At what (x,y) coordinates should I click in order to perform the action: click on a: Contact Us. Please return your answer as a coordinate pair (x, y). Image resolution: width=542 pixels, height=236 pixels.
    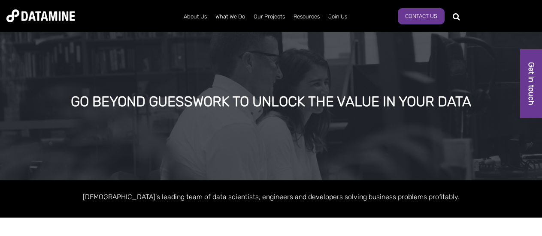
    Looking at the image, I should click on (421, 16).